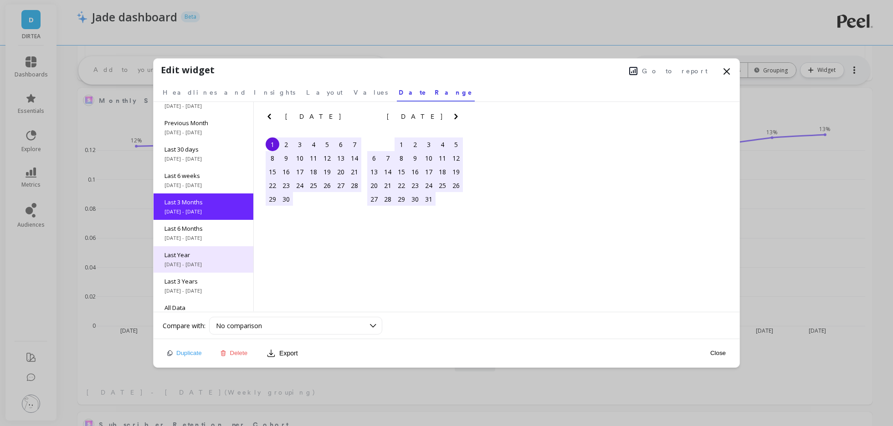  I want to click on div: Choose Tuesday, July 22nd, 2025, so click(401, 185).